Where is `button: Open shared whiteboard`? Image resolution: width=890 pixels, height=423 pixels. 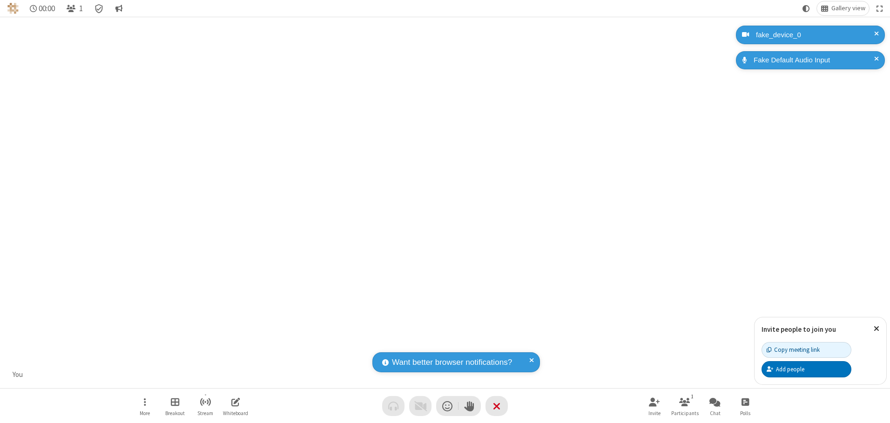
button: Open shared whiteboard is located at coordinates (235, 406).